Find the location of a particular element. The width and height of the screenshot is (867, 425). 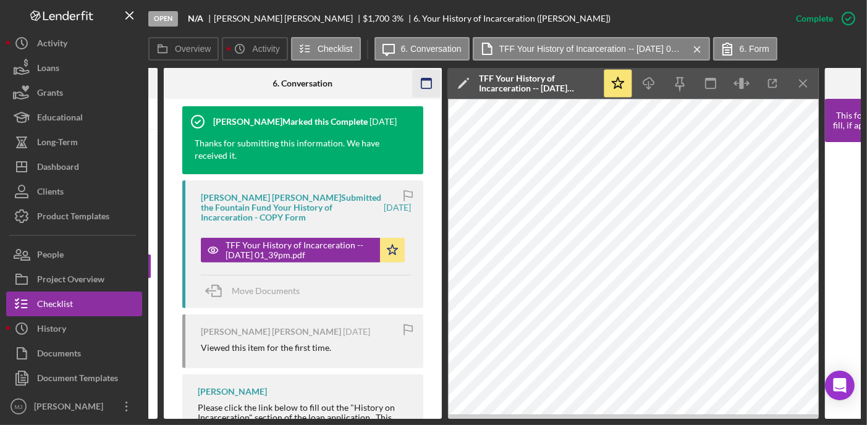

text: MJ is located at coordinates (19, 407).